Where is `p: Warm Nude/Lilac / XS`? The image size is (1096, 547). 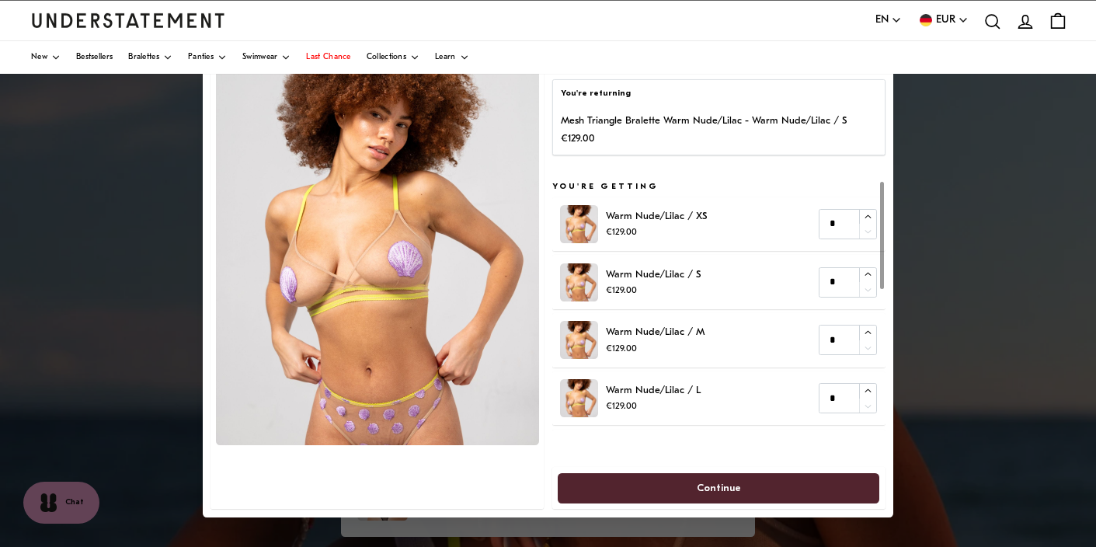
p: Warm Nude/Lilac / XS is located at coordinates (657, 216).